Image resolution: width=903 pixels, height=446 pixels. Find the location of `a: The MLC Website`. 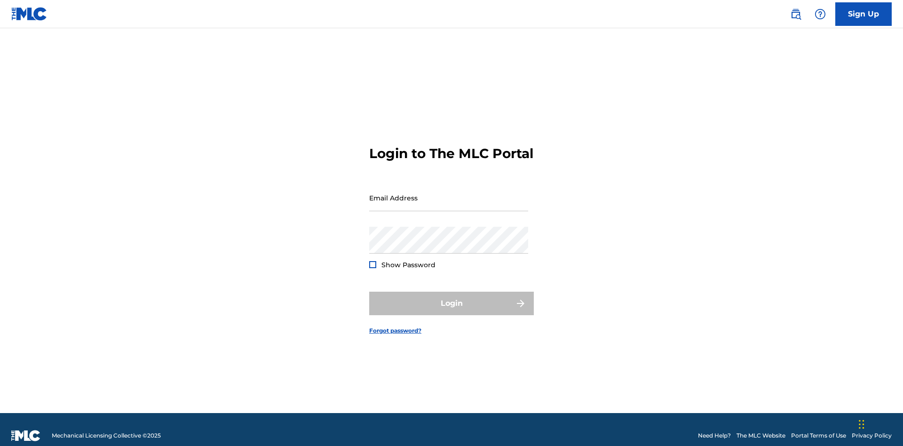

a: The MLC Website is located at coordinates (761, 436).